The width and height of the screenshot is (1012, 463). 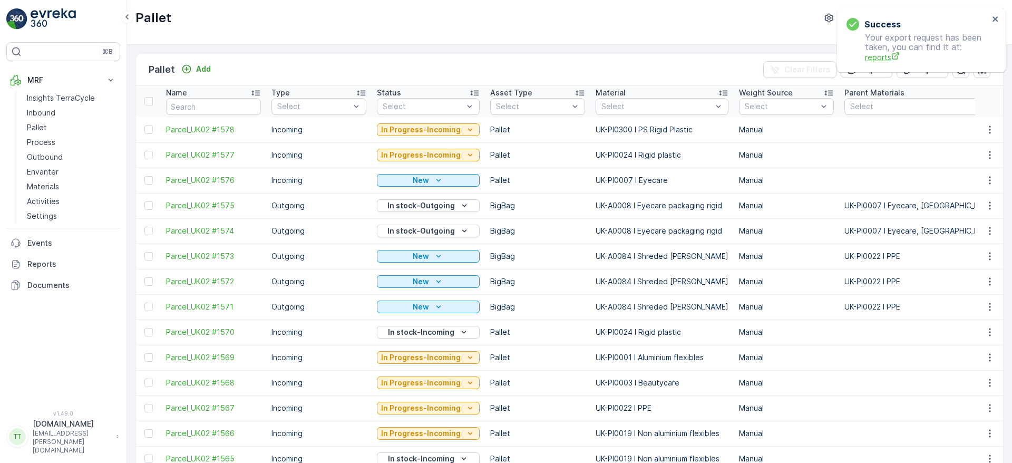 What do you see at coordinates (63, 413) in the screenshot?
I see `span: v 1.49.0` at bounding box center [63, 413].